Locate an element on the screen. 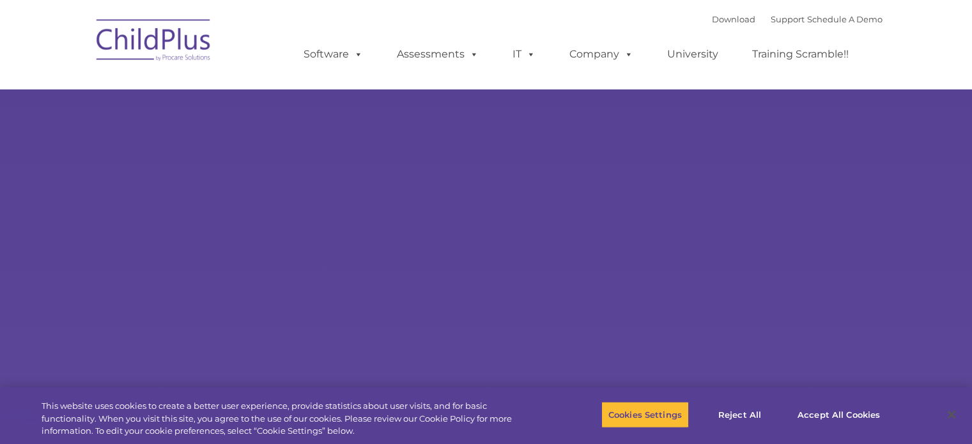 This screenshot has height=444, width=972. img: ChildPlus by Procare Solutions is located at coordinates (154, 42).